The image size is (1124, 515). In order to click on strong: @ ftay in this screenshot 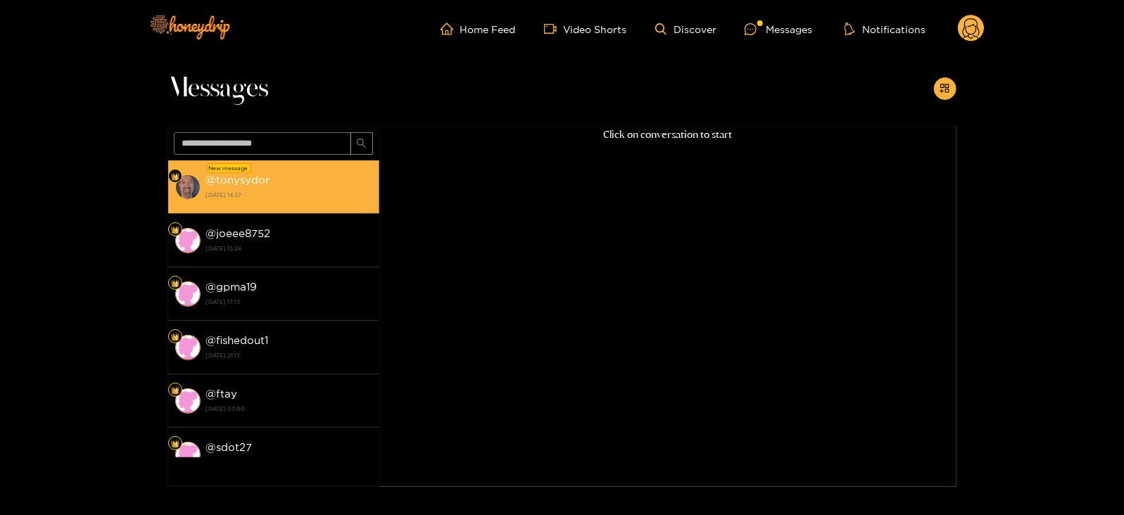, I will do `click(222, 394)`.